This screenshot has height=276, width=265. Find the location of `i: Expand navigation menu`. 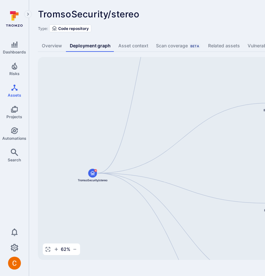

i: Expand navigation menu is located at coordinates (28, 14).